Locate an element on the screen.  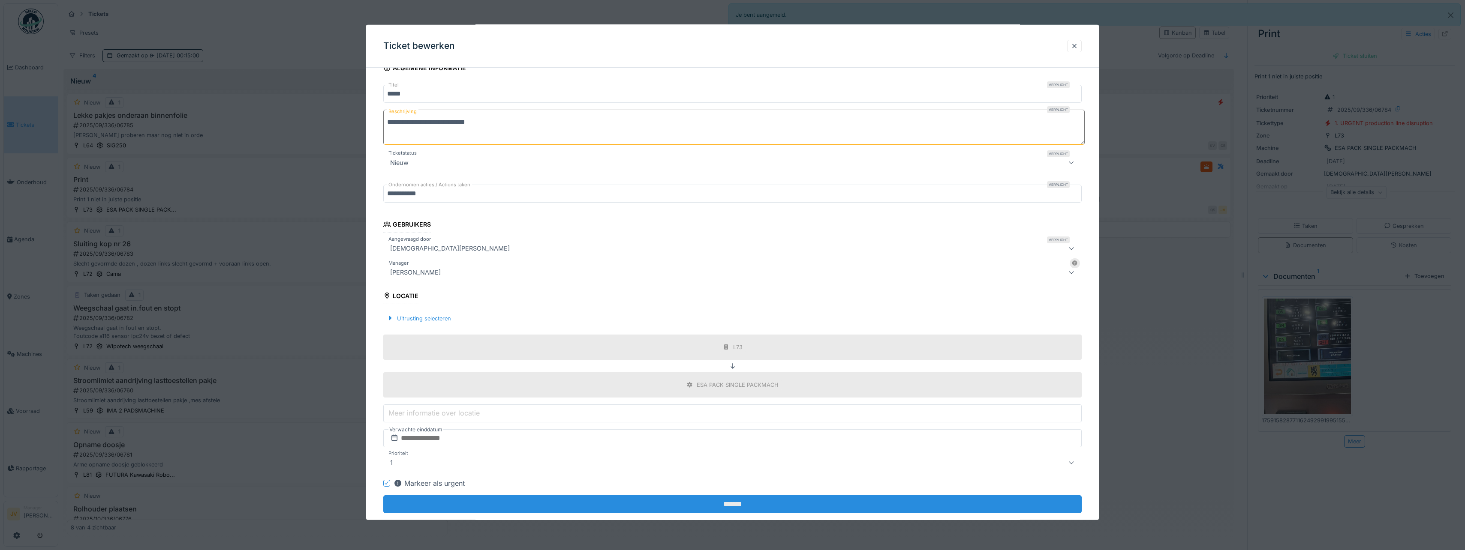
div: Markeer als urgent is located at coordinates (429, 484).